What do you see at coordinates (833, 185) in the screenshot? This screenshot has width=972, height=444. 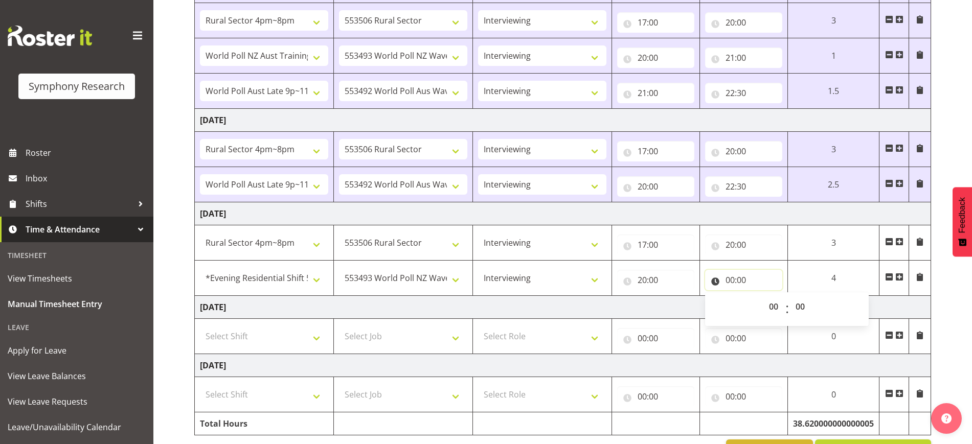 I see `td: 2.5` at bounding box center [833, 185].